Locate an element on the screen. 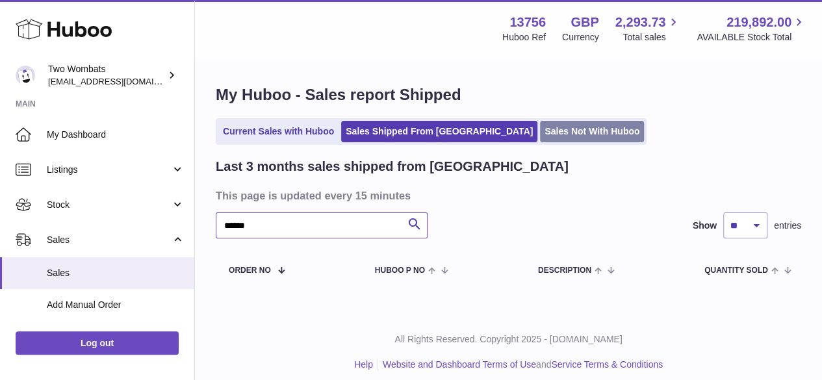  h3: This page is updated every 15 minutes is located at coordinates (507, 196).